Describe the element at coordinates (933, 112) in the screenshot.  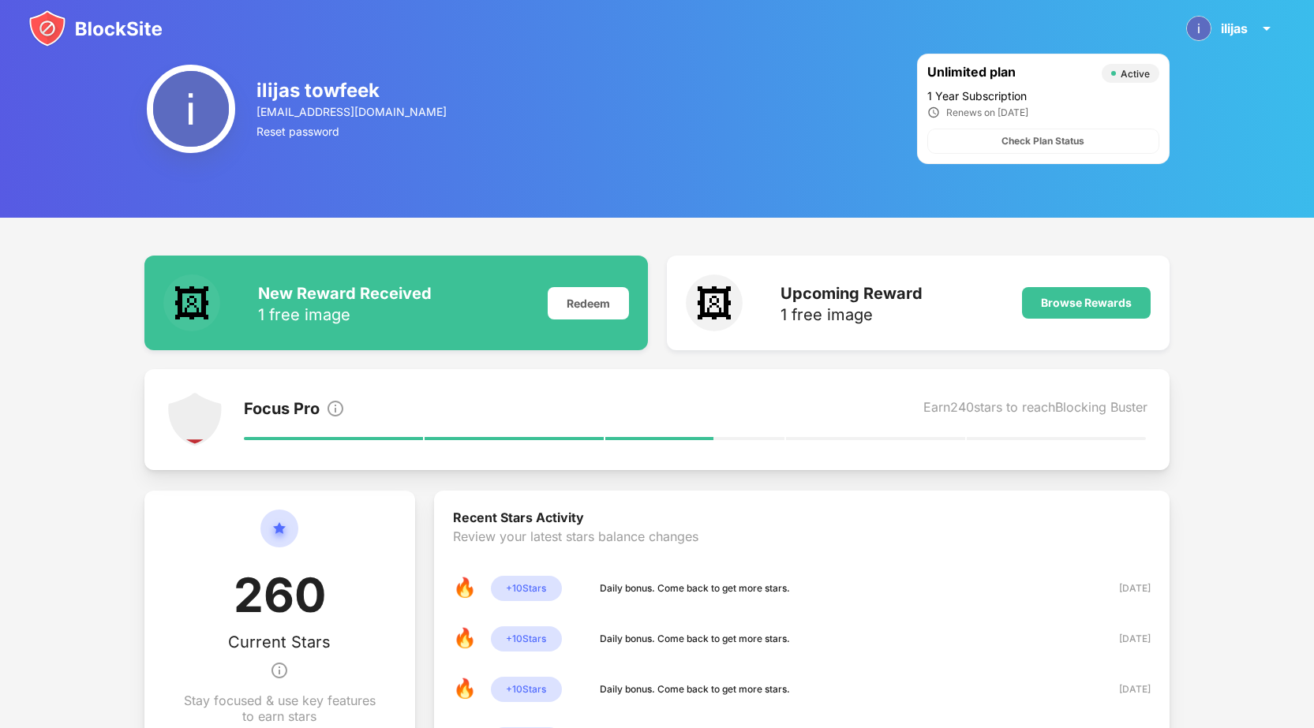
I see `img: clock_ic.svg` at that location.